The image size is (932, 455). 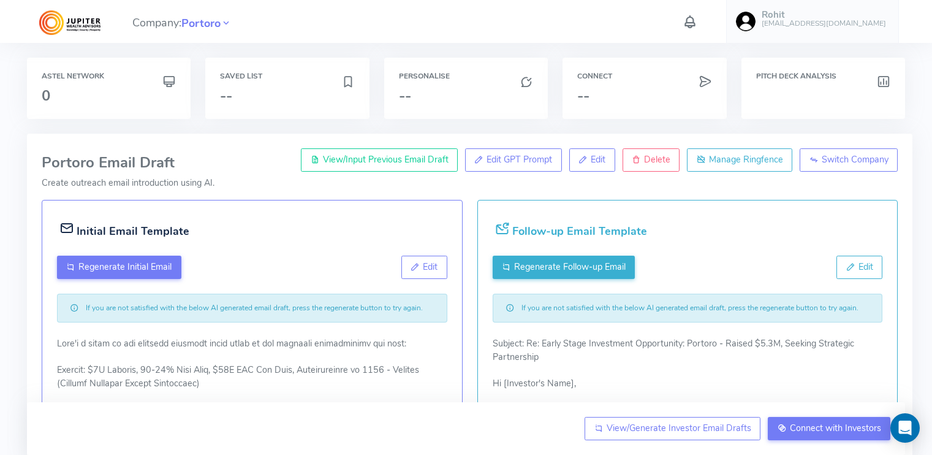 I want to click on button: Regenerate Initial Email, so click(x=119, y=267).